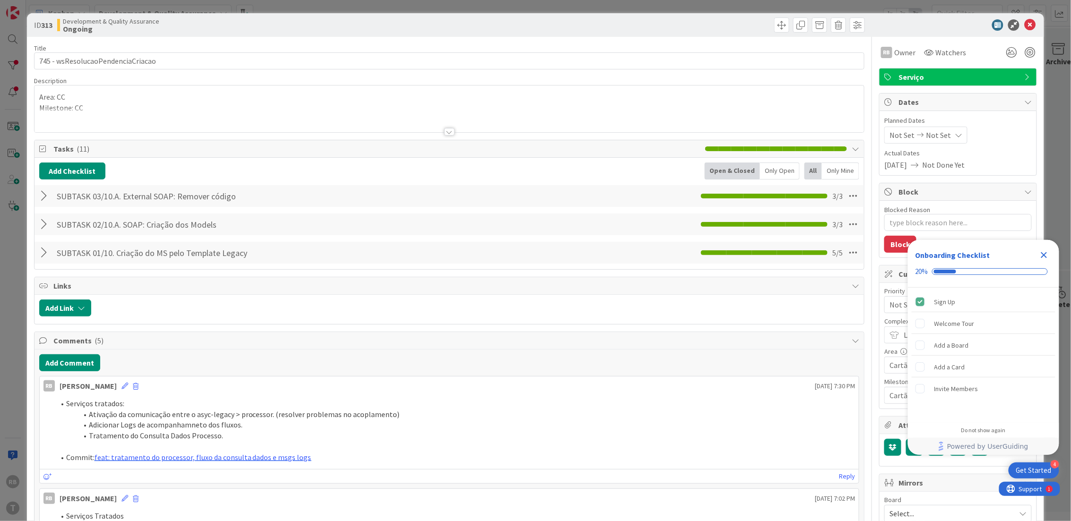 The image size is (1071, 521). What do you see at coordinates (72, 171) in the screenshot?
I see `button: Add Checklist` at bounding box center [72, 171].